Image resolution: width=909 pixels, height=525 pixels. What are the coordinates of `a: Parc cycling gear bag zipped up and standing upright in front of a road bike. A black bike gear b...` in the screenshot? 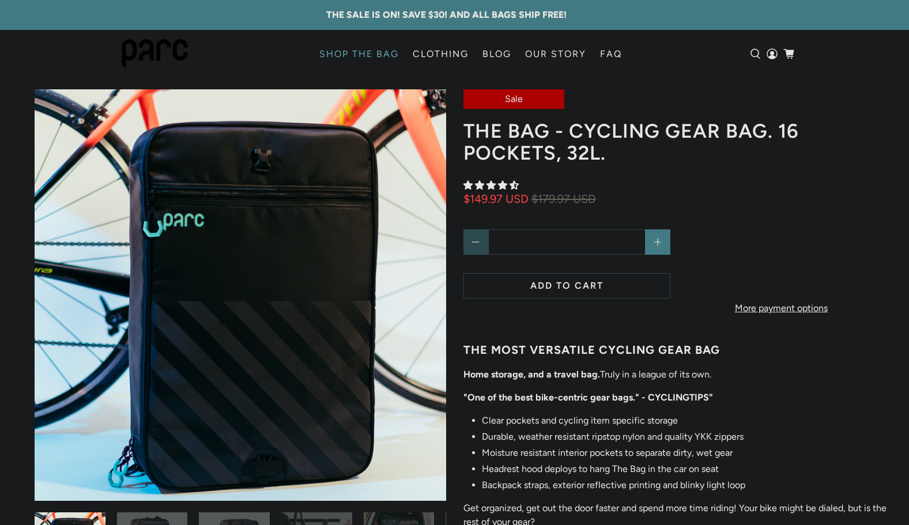 It's located at (240, 295).